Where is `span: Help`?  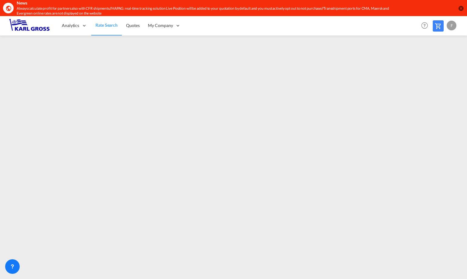
span: Help is located at coordinates (425, 25).